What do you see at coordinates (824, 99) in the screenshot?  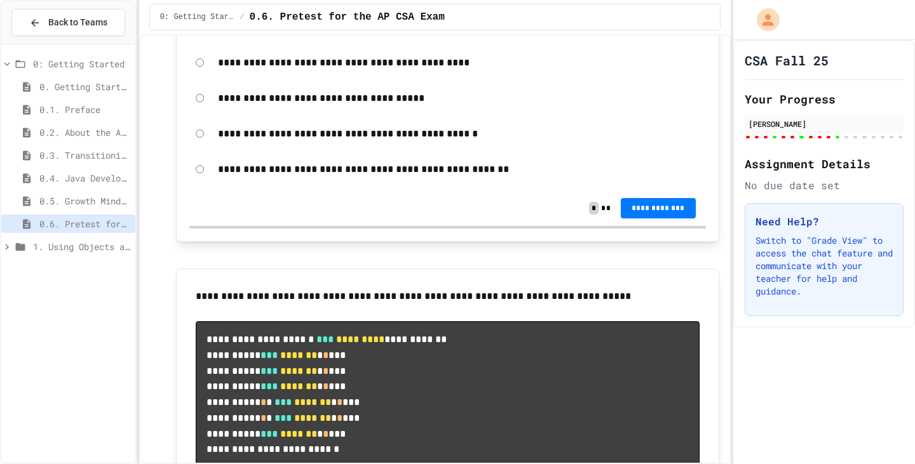 I see `h2: Your Progress` at bounding box center [824, 99].